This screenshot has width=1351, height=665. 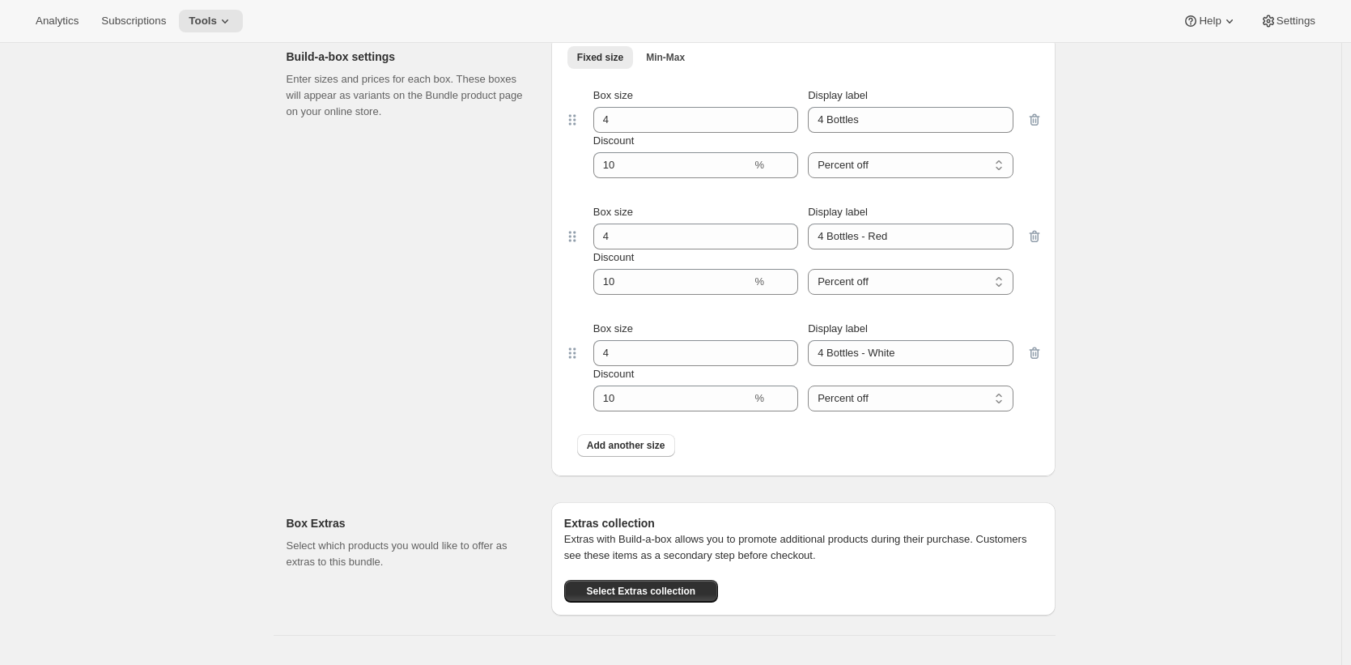 I want to click on span: Min-Max, so click(x=666, y=57).